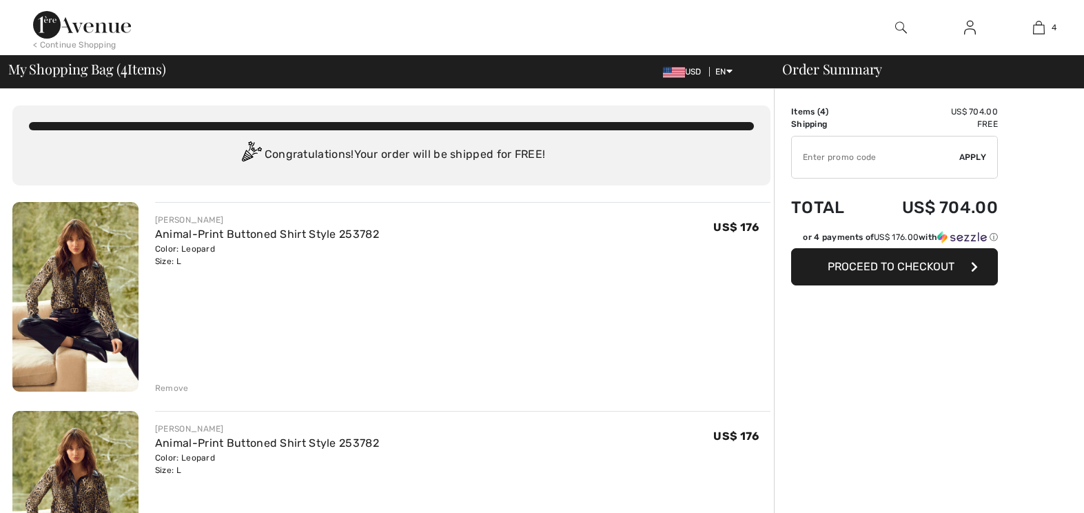 The width and height of the screenshot is (1084, 513). I want to click on td: Free, so click(931, 124).